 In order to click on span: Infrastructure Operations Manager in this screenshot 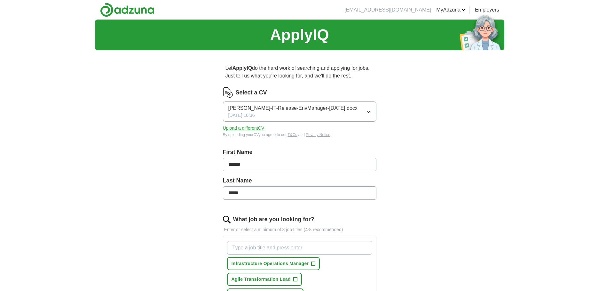, I will do `click(270, 263)`.